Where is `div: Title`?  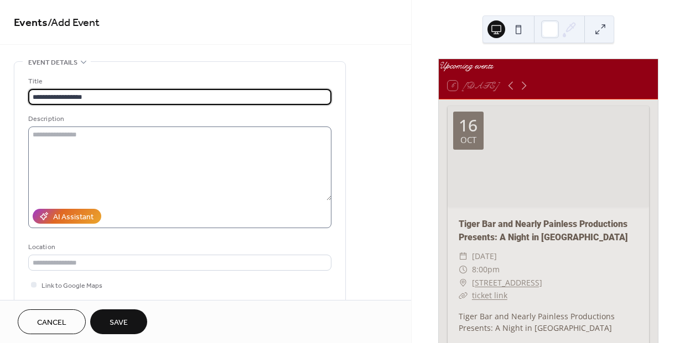 div: Title is located at coordinates (179, 81).